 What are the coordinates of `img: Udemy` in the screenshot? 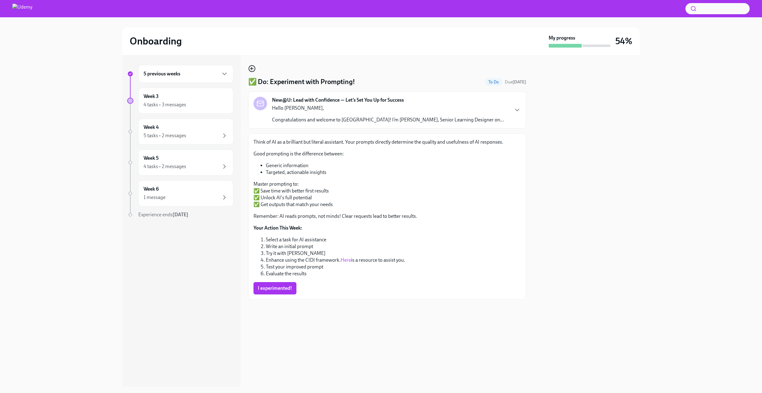 It's located at (22, 9).